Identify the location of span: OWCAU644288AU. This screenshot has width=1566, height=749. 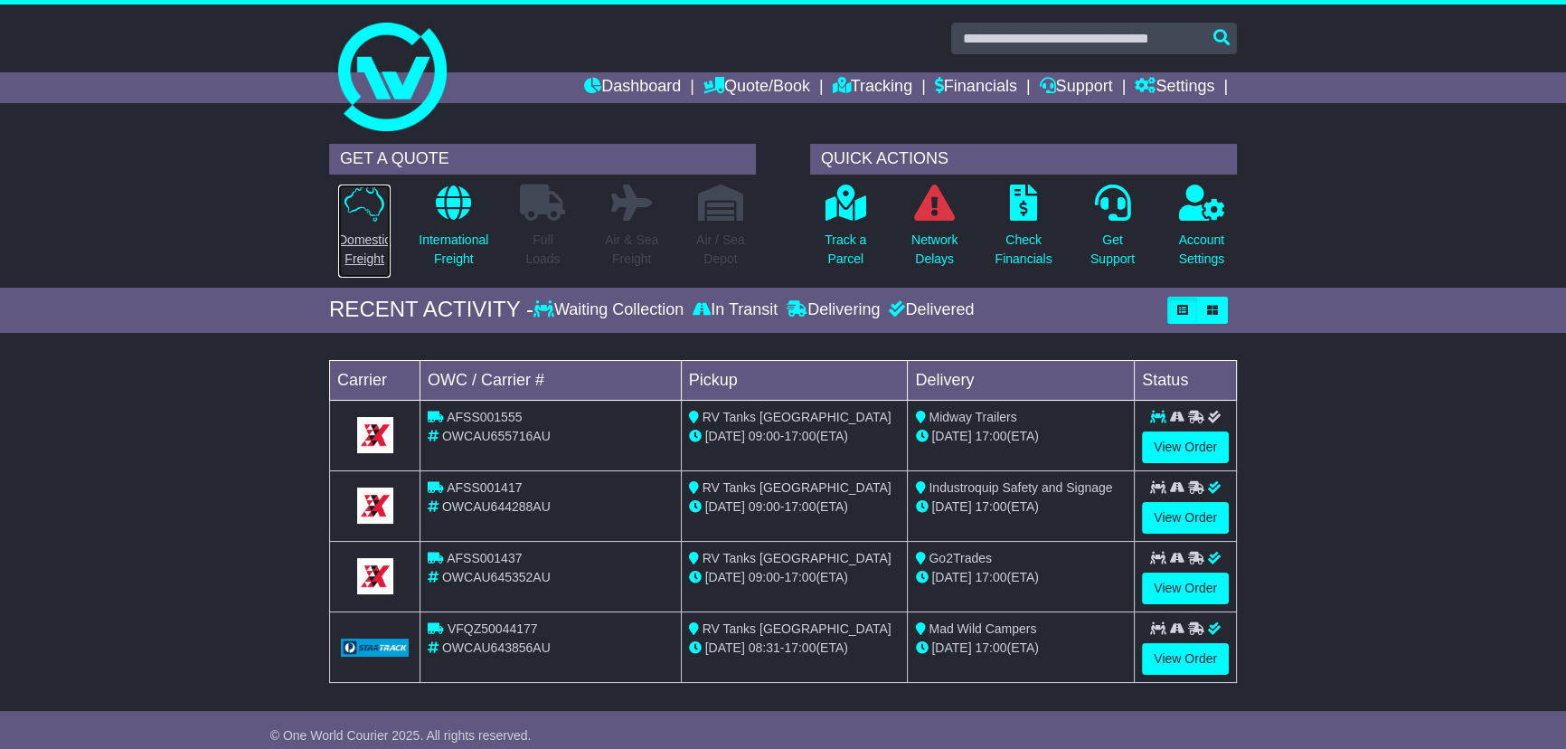
(496, 506).